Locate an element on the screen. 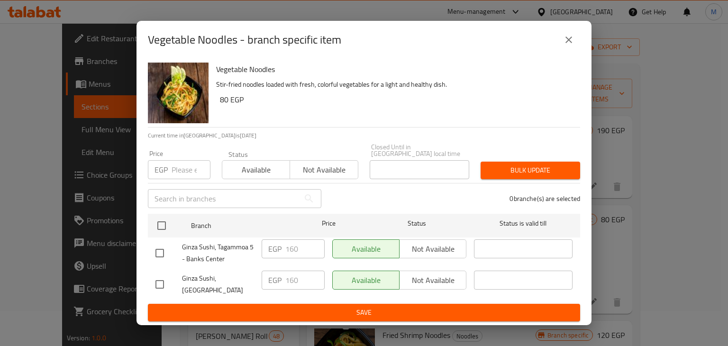 The height and width of the screenshot is (346, 728). span: Bulk update is located at coordinates (531, 170).